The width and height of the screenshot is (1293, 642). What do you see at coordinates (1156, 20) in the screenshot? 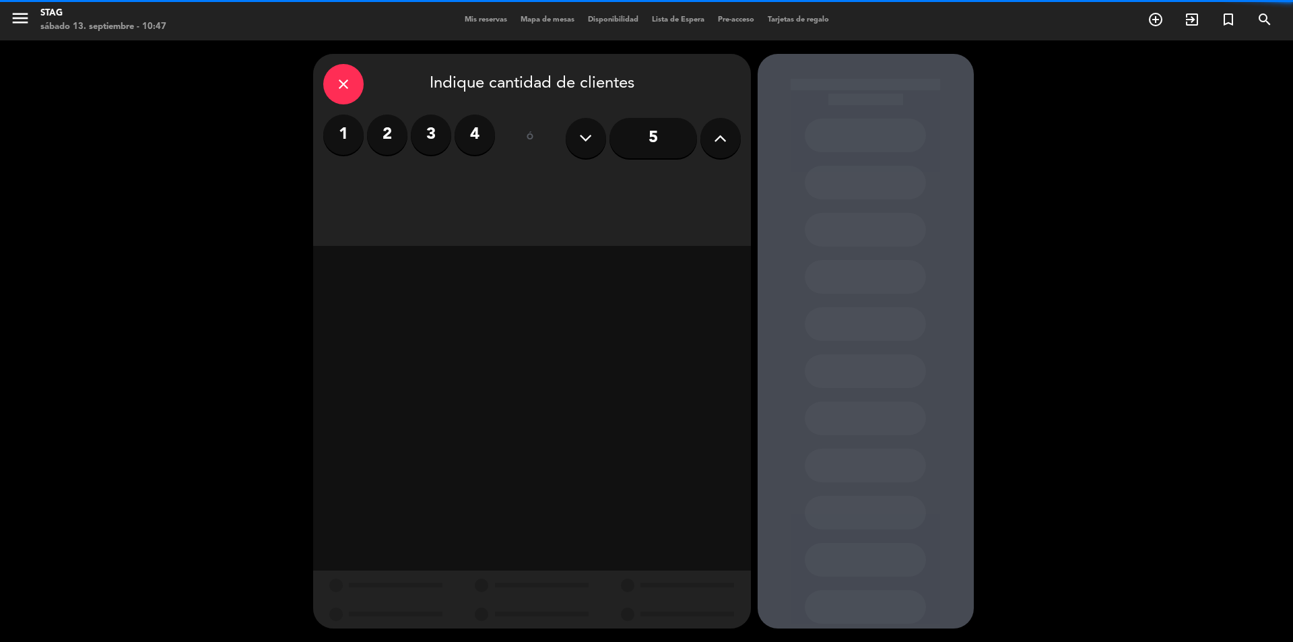
I see `i: add_circle_outline` at bounding box center [1156, 20].